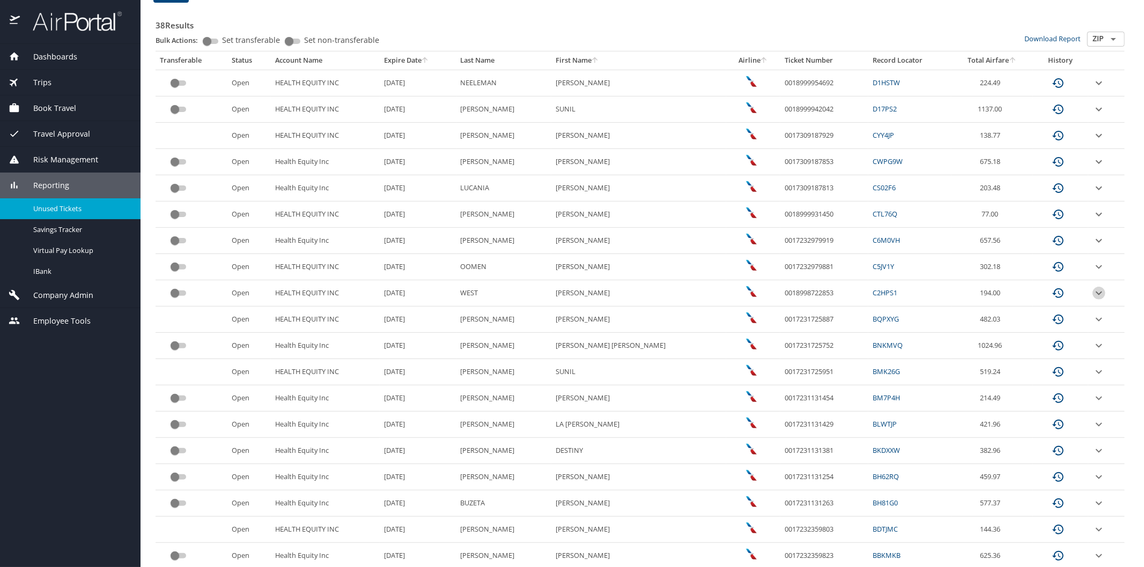 The height and width of the screenshot is (567, 1144). Describe the element at coordinates (886, 398) in the screenshot. I see `a: BM7P4H` at that location.